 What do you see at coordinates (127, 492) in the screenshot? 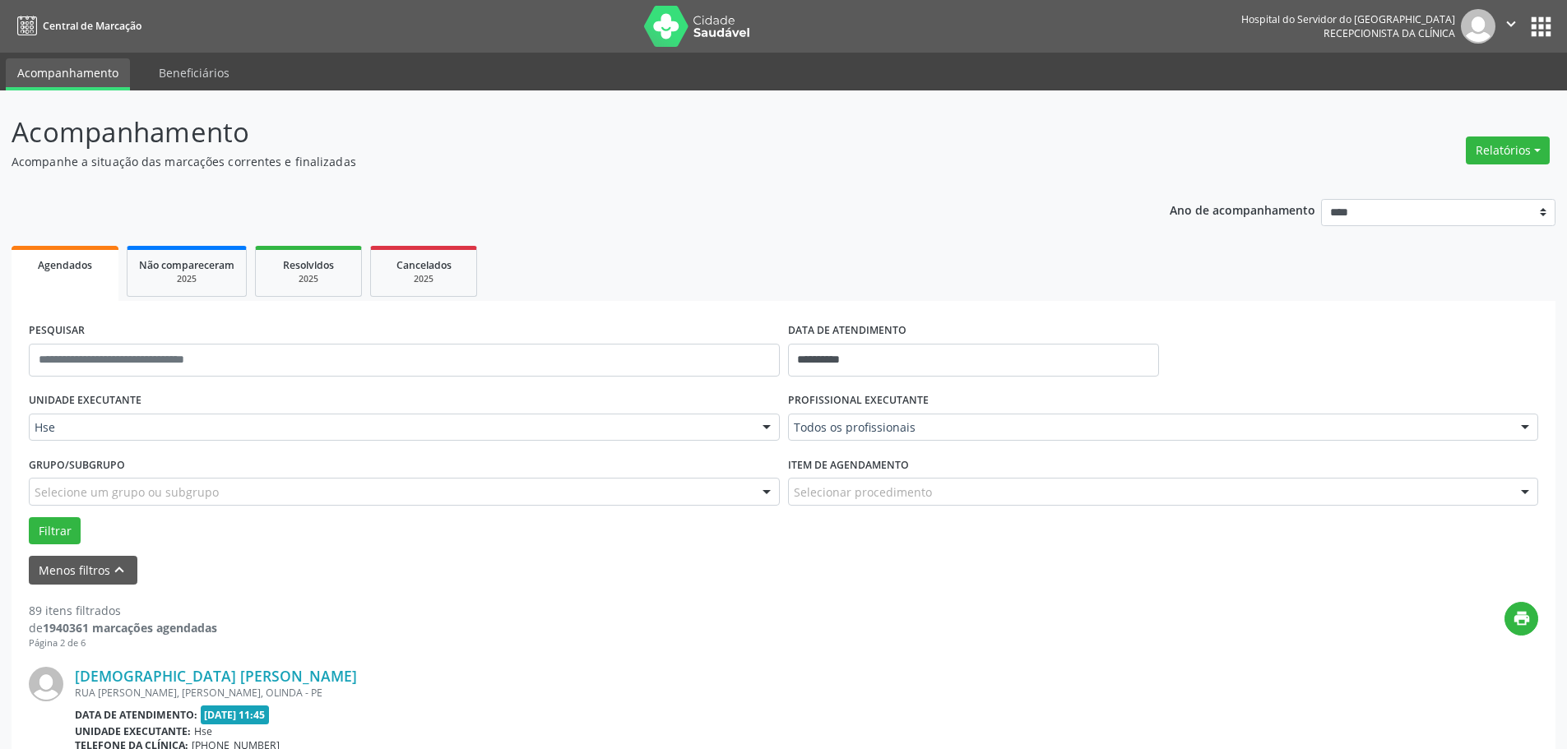
I see `span: Selecione um grupo ou subgrupo` at bounding box center [127, 492].